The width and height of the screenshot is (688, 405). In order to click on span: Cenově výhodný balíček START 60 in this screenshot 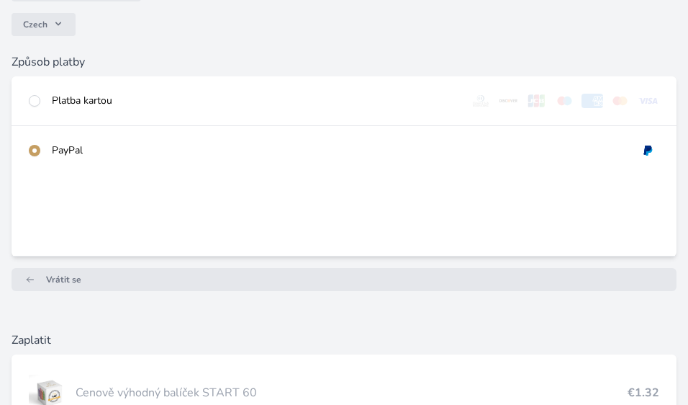, I will do `click(351, 392)`.